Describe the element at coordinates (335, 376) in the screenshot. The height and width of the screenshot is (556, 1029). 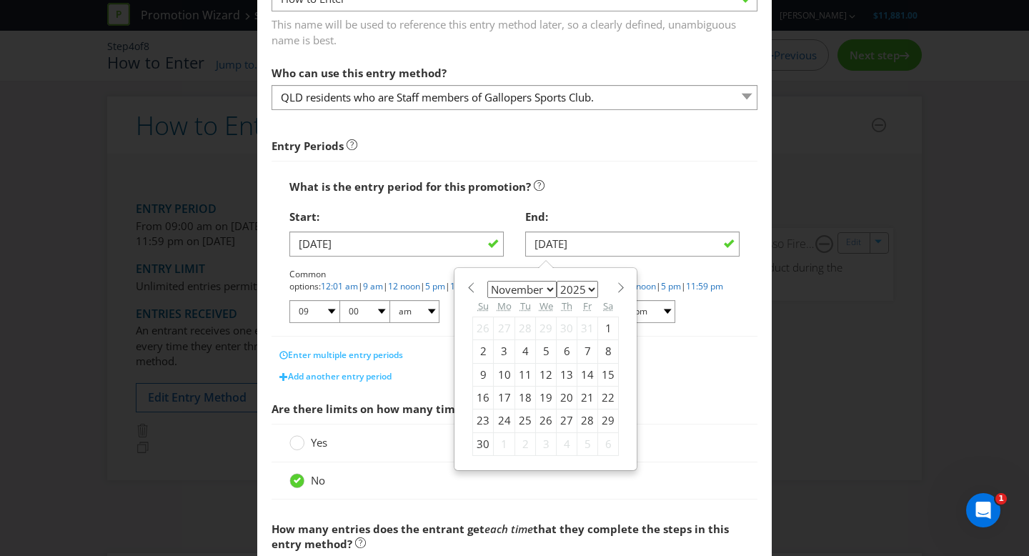
I see `button: Add another entry period` at that location.